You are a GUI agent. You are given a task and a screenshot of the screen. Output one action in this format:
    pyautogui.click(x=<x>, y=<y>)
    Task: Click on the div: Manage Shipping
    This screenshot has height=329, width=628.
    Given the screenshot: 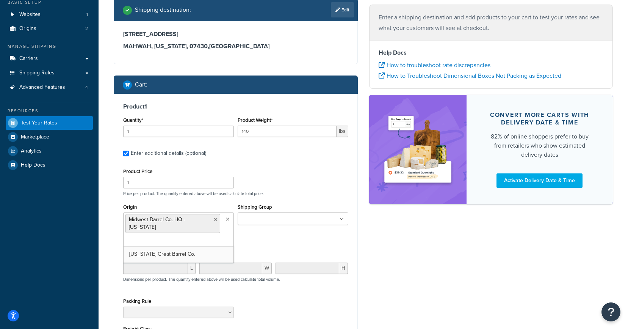 What is the action you would take?
    pyautogui.click(x=49, y=46)
    